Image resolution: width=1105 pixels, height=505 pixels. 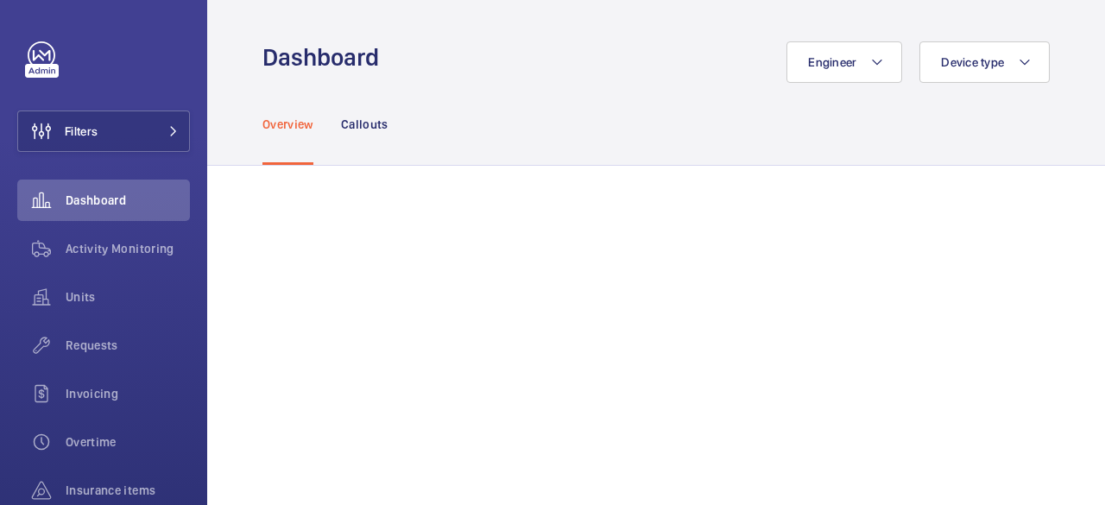 I want to click on button: Device type, so click(x=984, y=62).